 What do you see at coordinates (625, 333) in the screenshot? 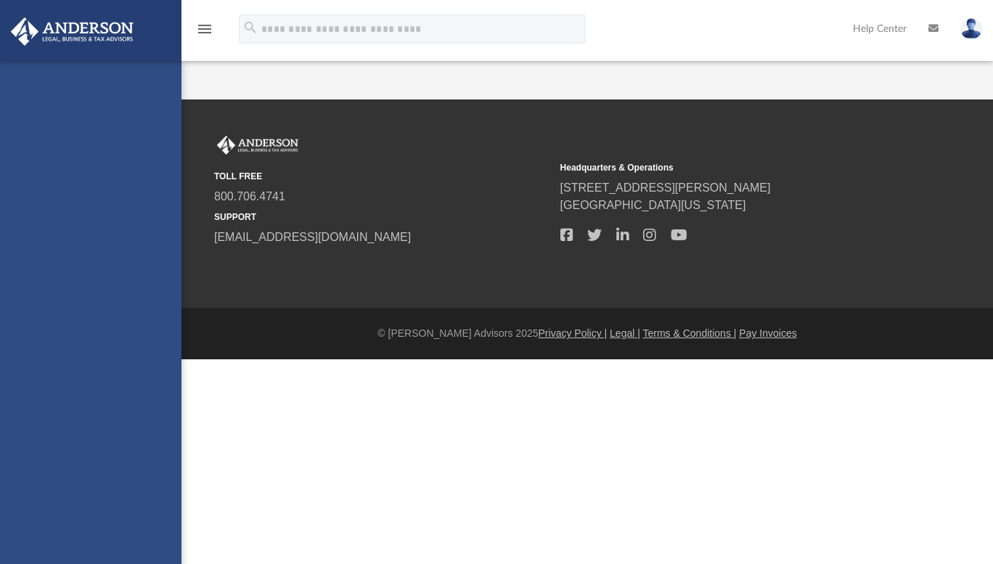
I see `a: Legal |` at bounding box center [625, 333].